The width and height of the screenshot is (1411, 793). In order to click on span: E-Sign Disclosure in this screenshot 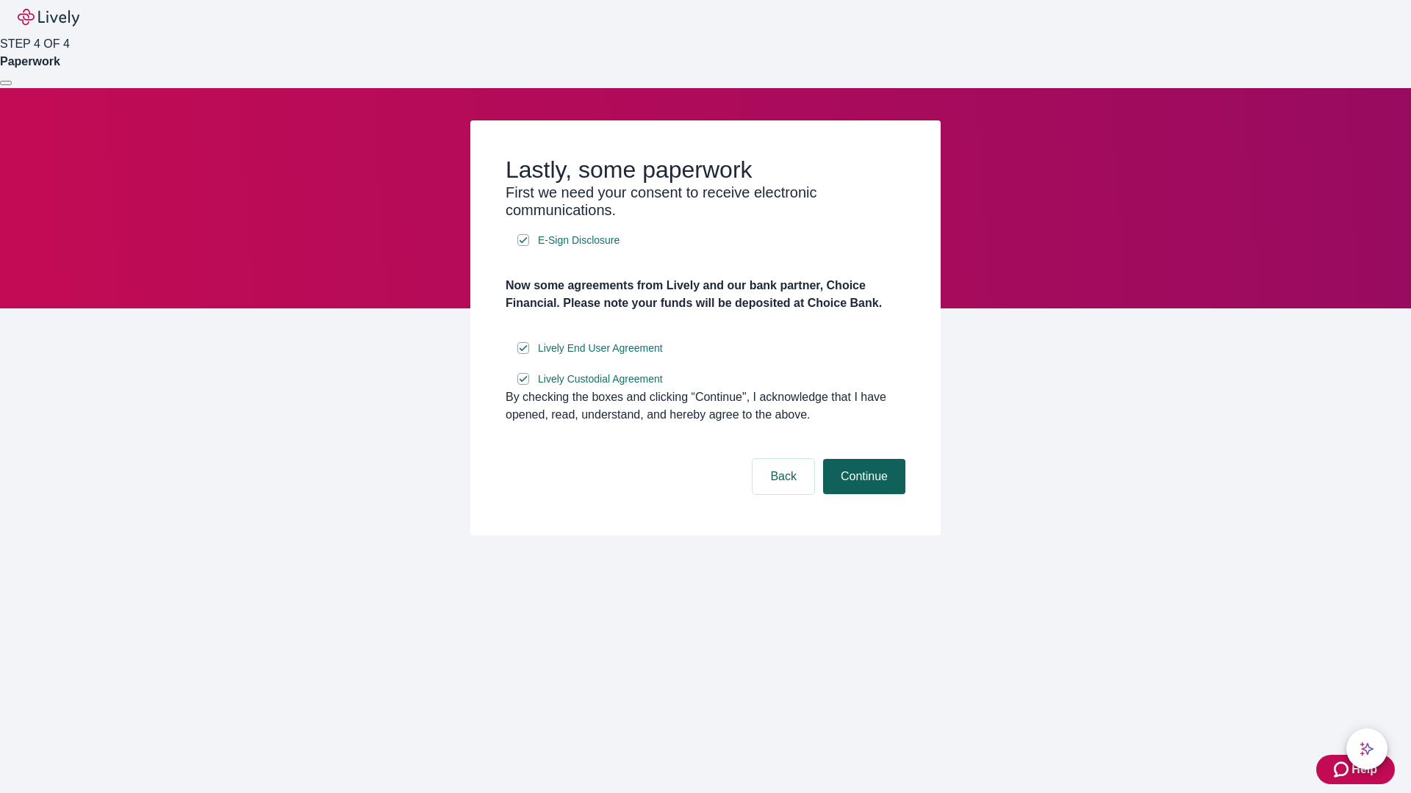, I will do `click(578, 240)`.